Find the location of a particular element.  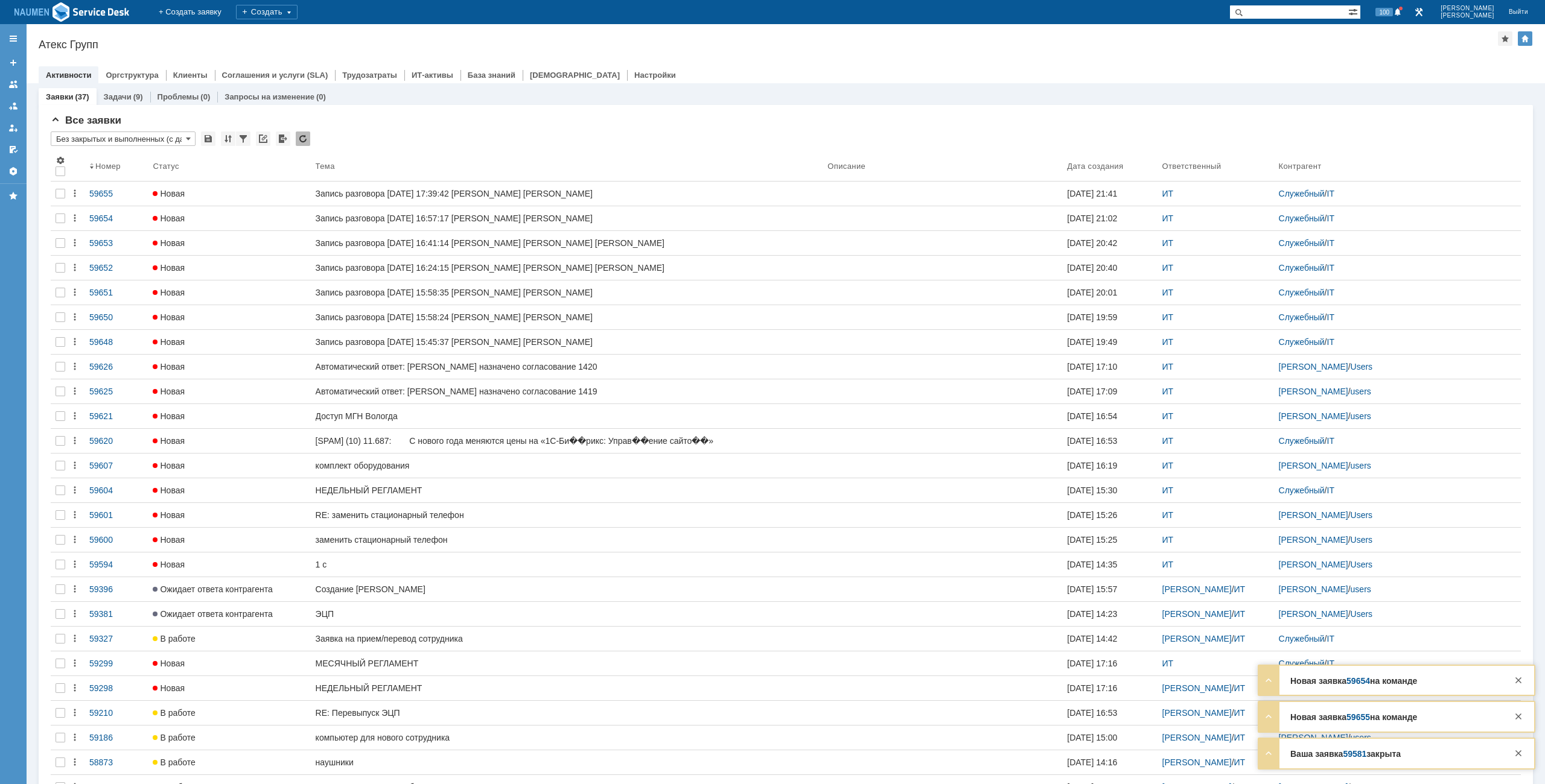

a: RE: заменить стационарный телефон is located at coordinates (566, 515).